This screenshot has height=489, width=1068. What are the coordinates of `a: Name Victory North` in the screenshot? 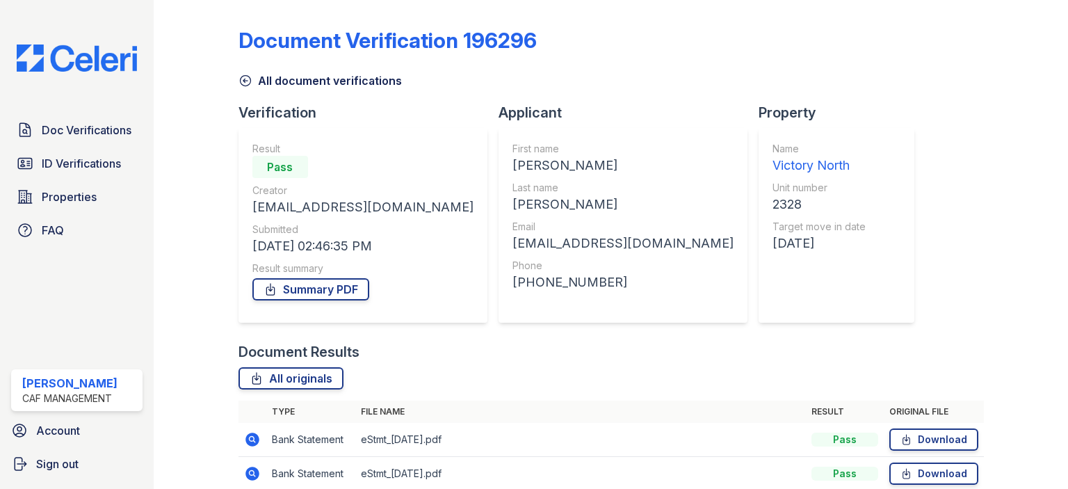 It's located at (819, 159).